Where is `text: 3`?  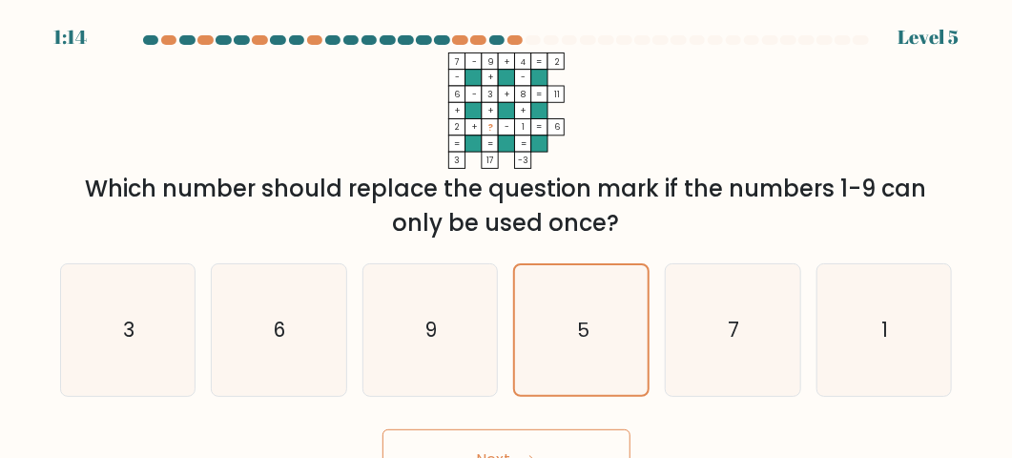 text: 3 is located at coordinates (129, 329).